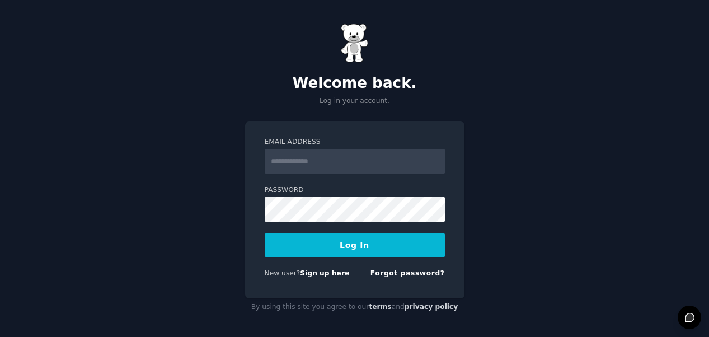 This screenshot has height=337, width=709. What do you see at coordinates (325, 273) in the screenshot?
I see `a: Sign up here` at bounding box center [325, 273].